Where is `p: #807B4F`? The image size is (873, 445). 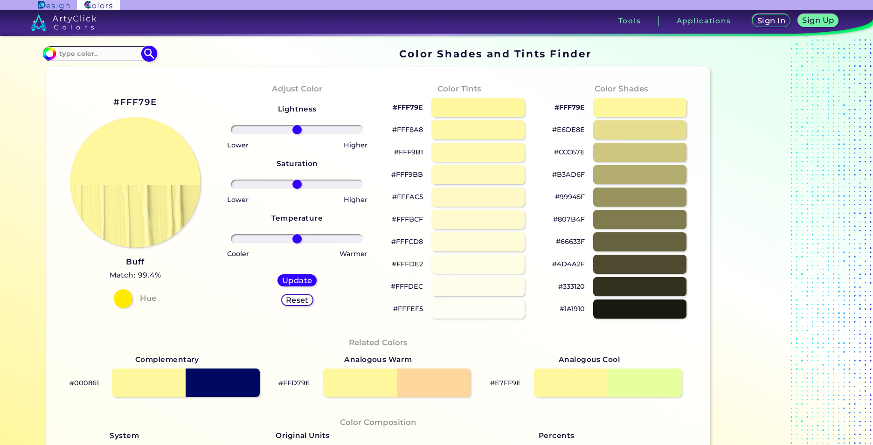
p: #807B4F is located at coordinates (569, 219).